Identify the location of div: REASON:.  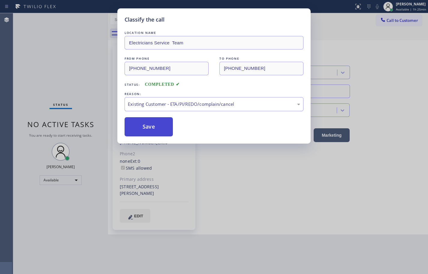
(214, 94).